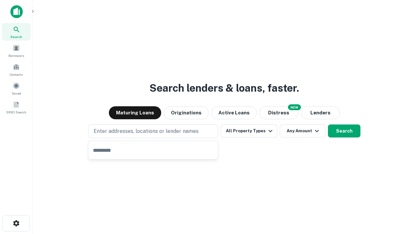  What do you see at coordinates (294, 107) in the screenshot?
I see `div: NEW` at bounding box center [294, 107].